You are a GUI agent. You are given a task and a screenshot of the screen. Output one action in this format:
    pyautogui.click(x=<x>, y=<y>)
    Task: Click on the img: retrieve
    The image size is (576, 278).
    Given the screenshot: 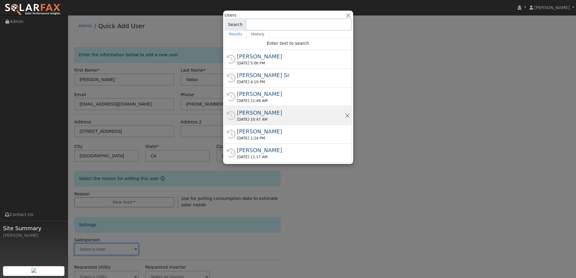 What is the action you would take?
    pyautogui.click(x=34, y=270)
    